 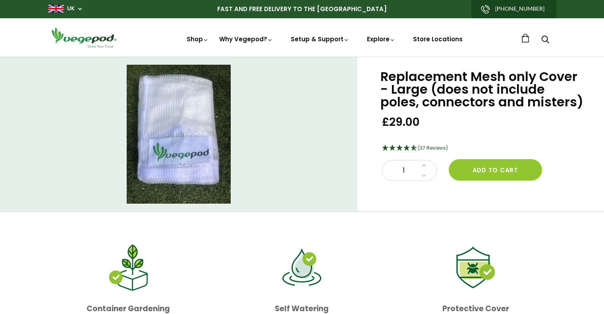 What do you see at coordinates (437, 39) in the screenshot?
I see `a: Store Locations` at bounding box center [437, 39].